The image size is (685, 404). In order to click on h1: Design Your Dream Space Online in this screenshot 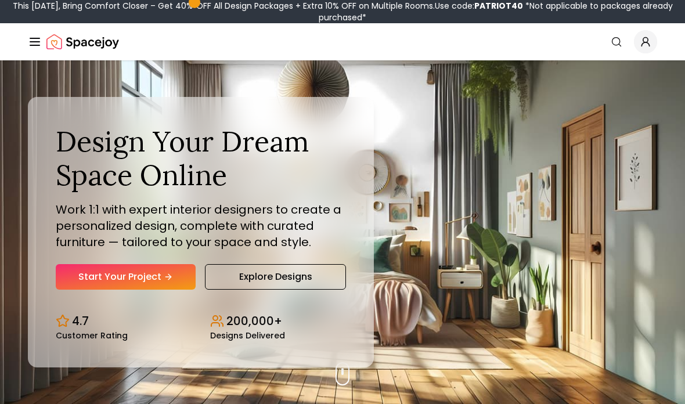, I will do `click(201, 158)`.